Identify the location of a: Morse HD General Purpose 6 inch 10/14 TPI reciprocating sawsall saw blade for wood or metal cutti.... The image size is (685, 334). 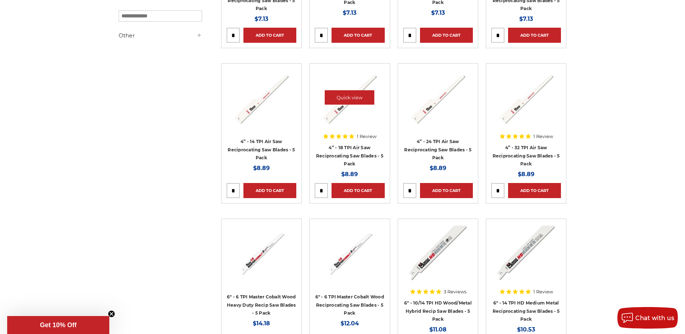
(438, 259).